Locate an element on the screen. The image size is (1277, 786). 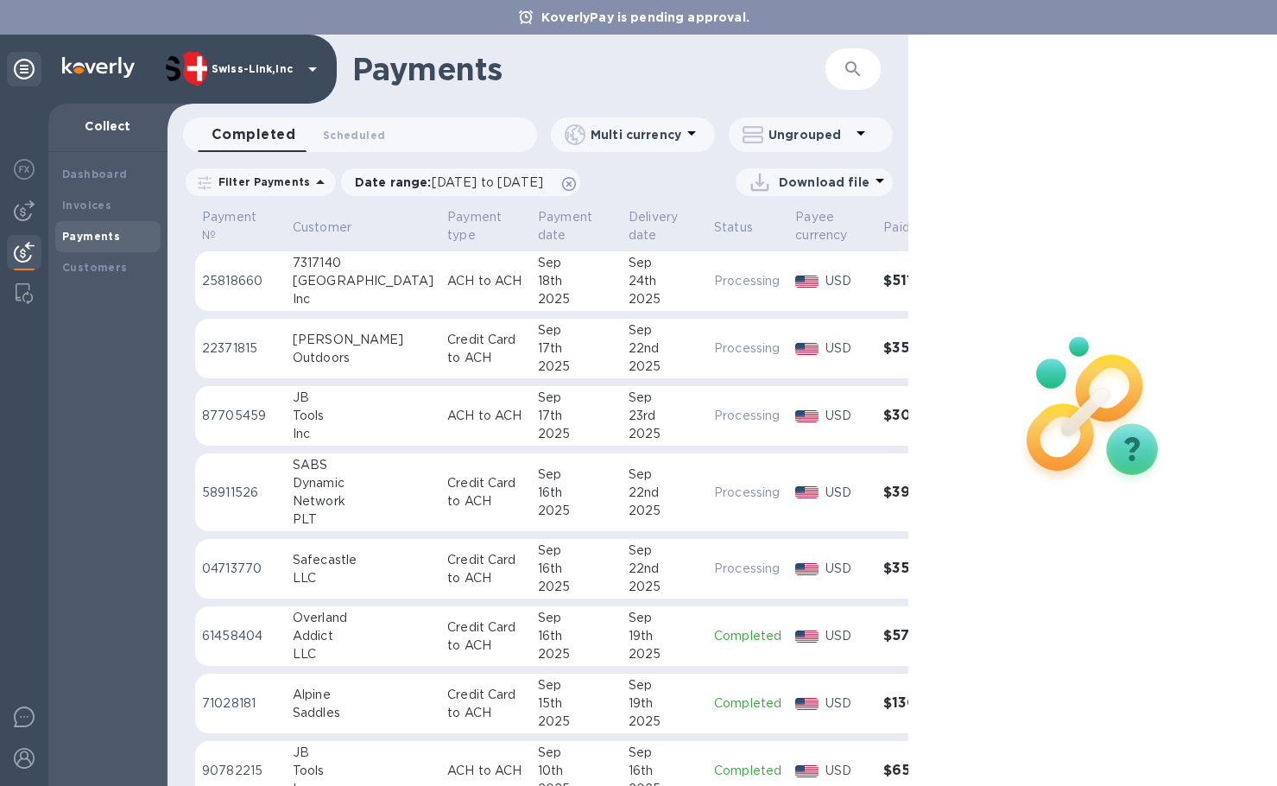
h3: $570.42 is located at coordinates (919, 636).